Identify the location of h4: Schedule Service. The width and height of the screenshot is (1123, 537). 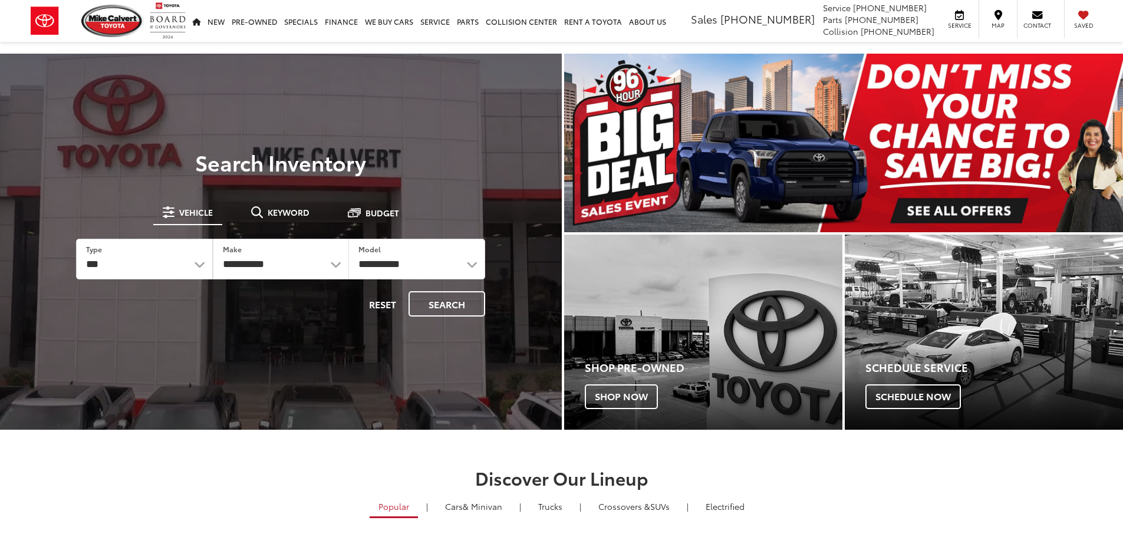
(994, 368).